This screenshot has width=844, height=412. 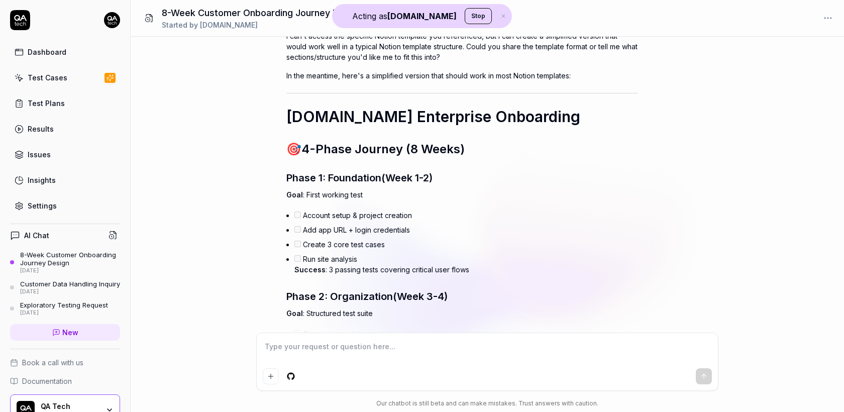 I want to click on h3: (Week 3-4), so click(x=462, y=297).